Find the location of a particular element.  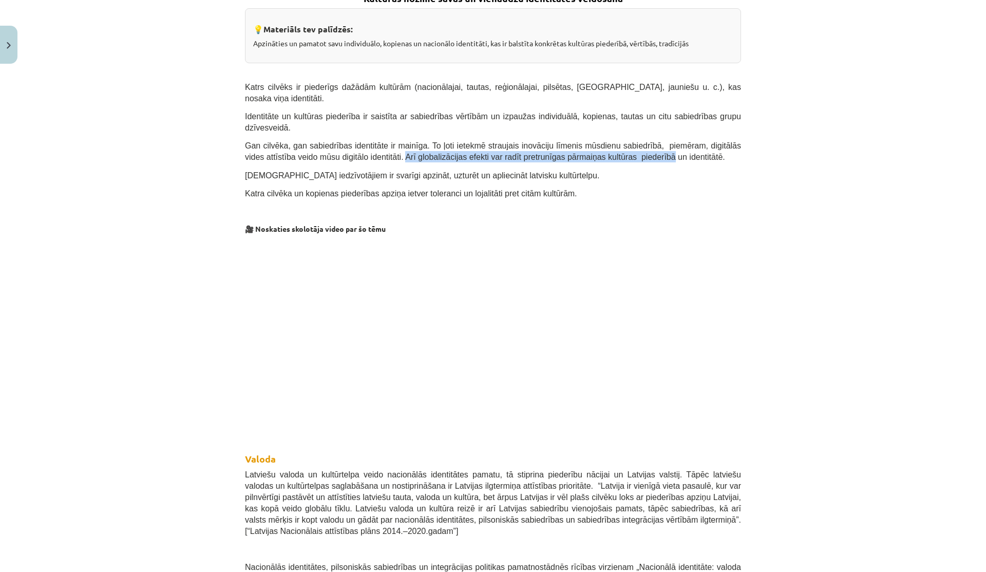

strong: Materiāls tev palīdzēs: is located at coordinates (308, 29).